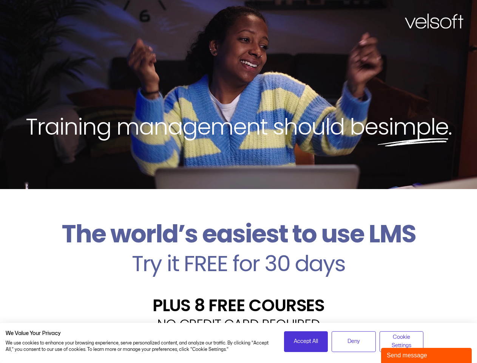 The width and height of the screenshot is (477, 363). What do you see at coordinates (306, 341) in the screenshot?
I see `button: Accept all cookies` at bounding box center [306, 341].